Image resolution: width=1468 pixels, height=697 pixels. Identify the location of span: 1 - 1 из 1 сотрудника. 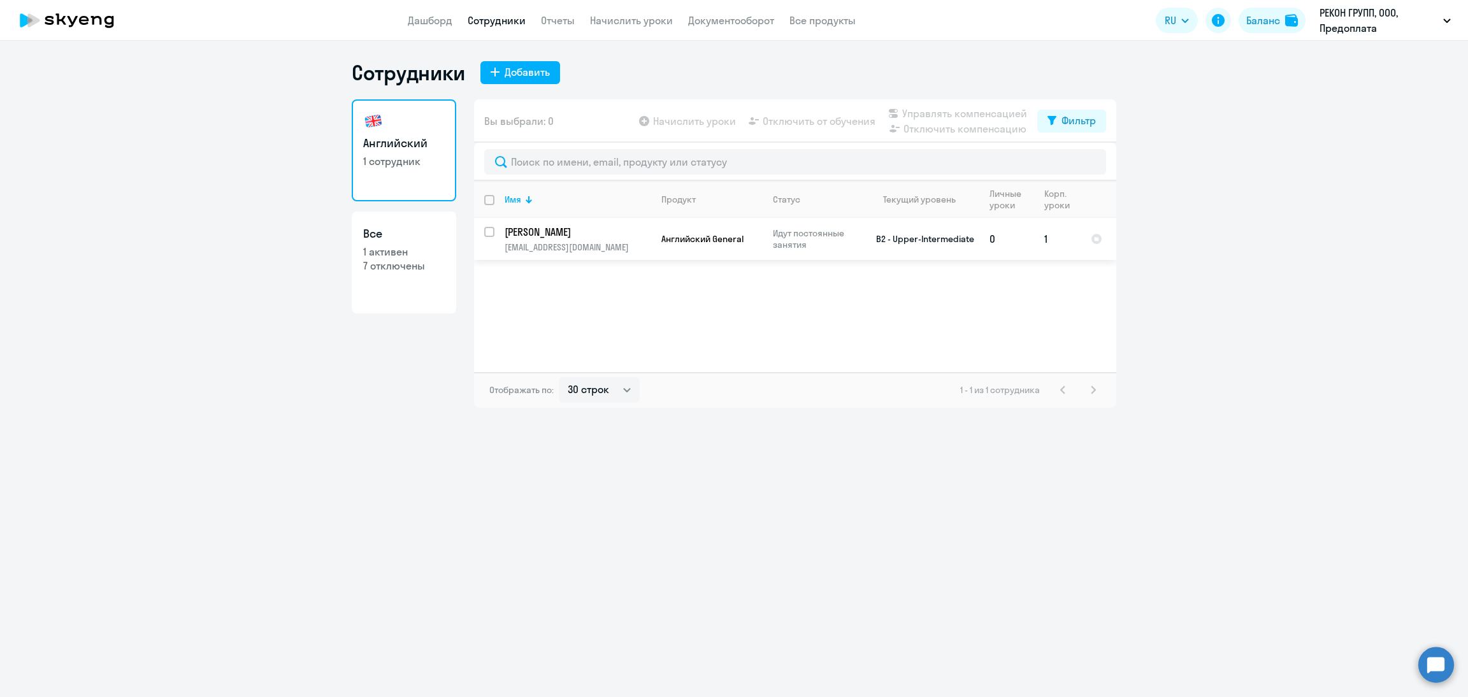
(1000, 390).